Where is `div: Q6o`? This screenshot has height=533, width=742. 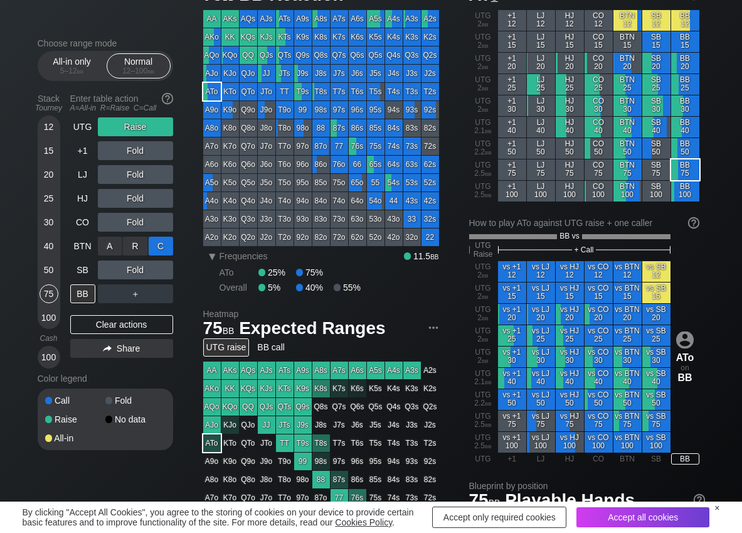
div: Q6o is located at coordinates (248, 164).